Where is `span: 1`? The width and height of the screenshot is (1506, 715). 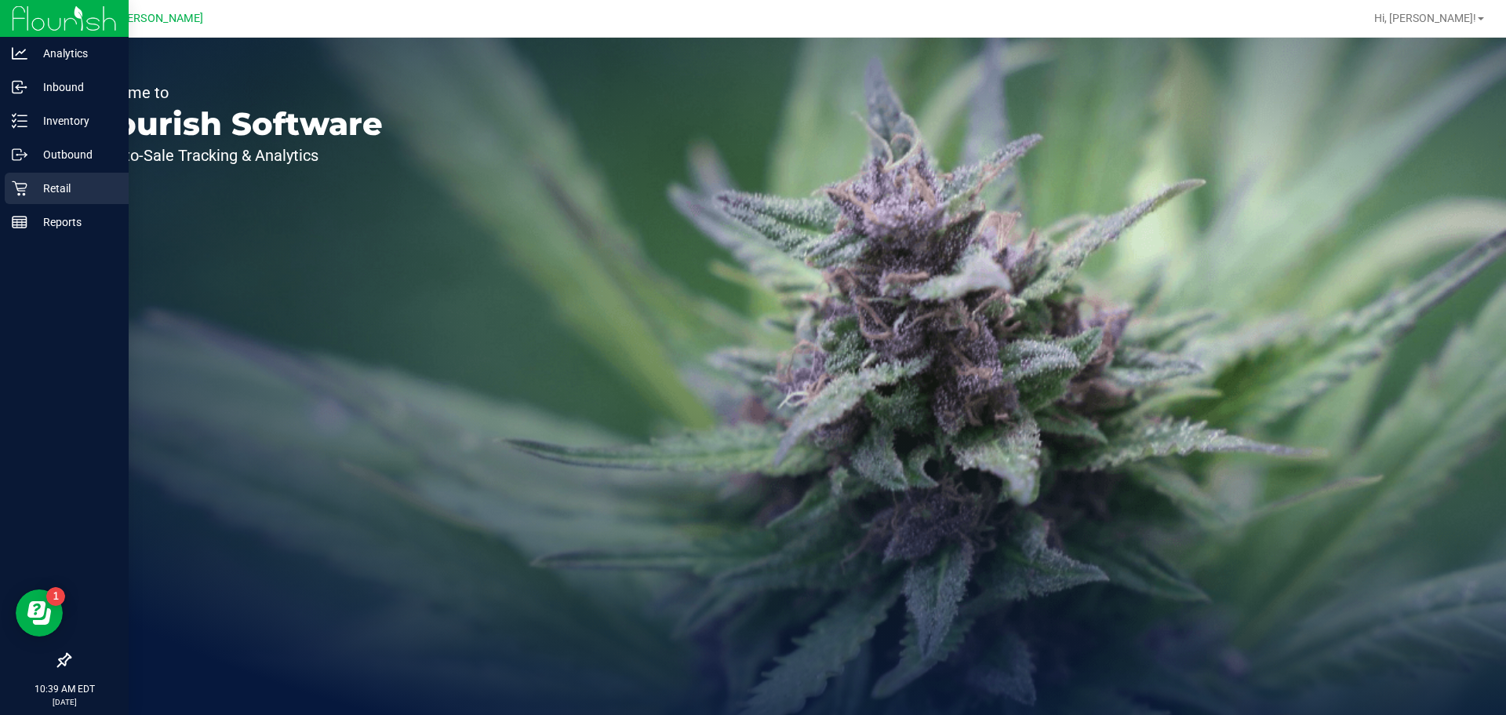
span: 1 is located at coordinates (9, 9).